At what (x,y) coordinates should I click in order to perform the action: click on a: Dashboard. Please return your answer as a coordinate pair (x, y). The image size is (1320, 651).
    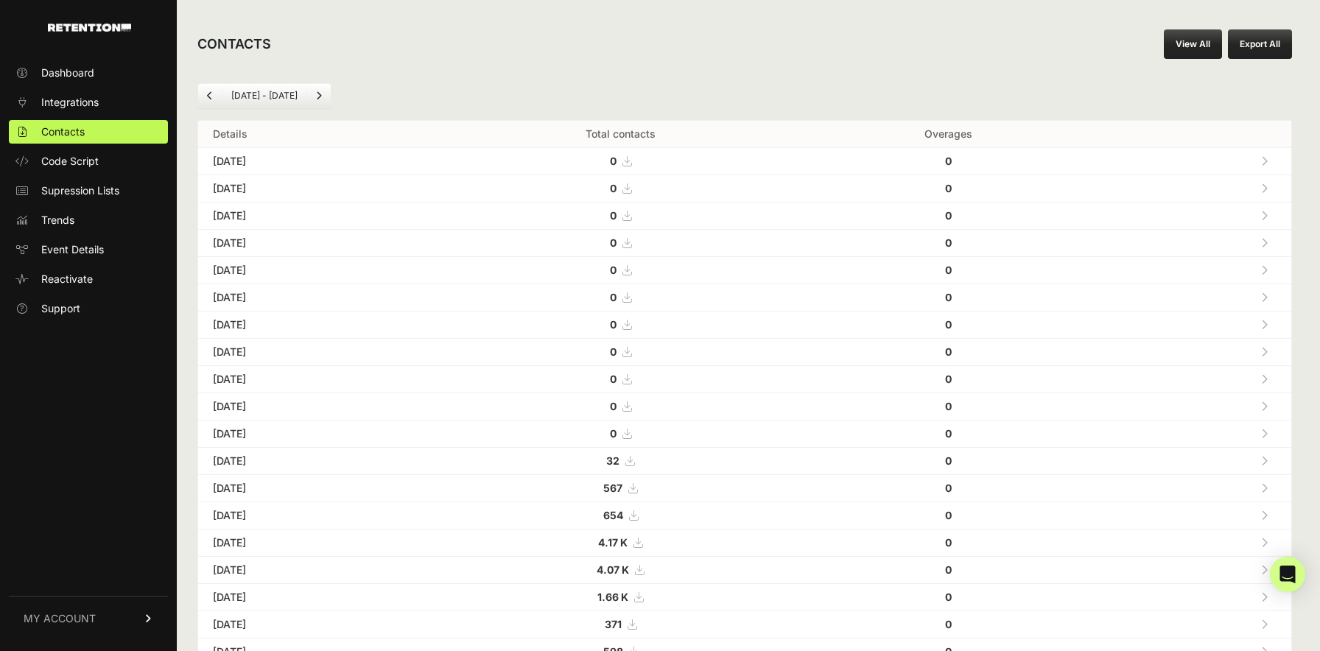
    Looking at the image, I should click on (88, 73).